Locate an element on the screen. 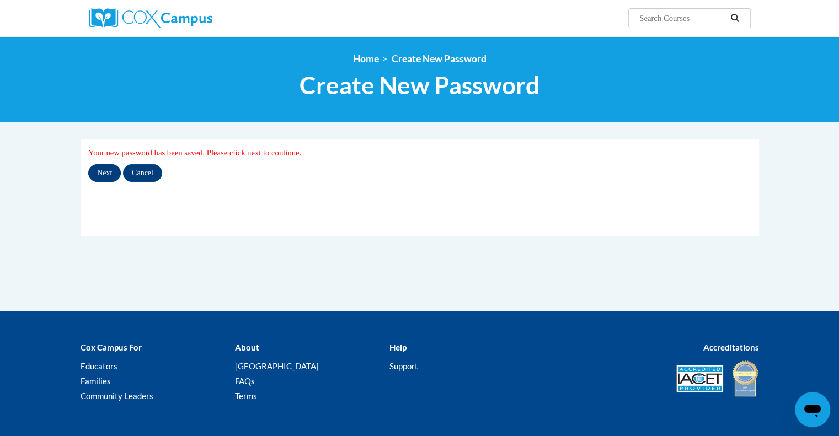 This screenshot has width=839, height=436. span: Your new password has been saved. Please click next to continue. is located at coordinates (195, 153).